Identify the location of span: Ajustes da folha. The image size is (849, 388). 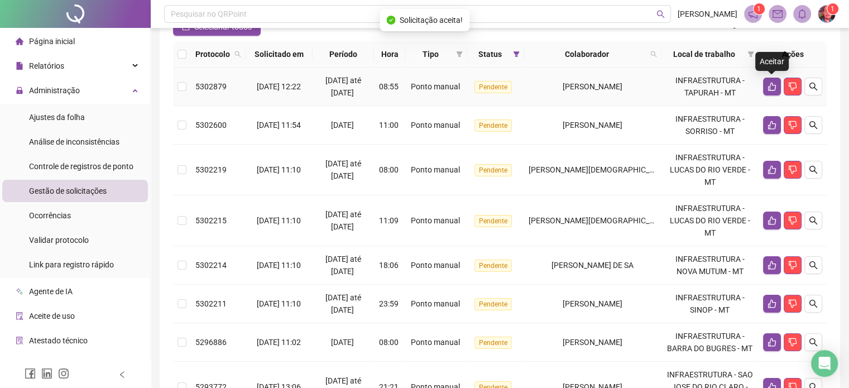
(57, 117).